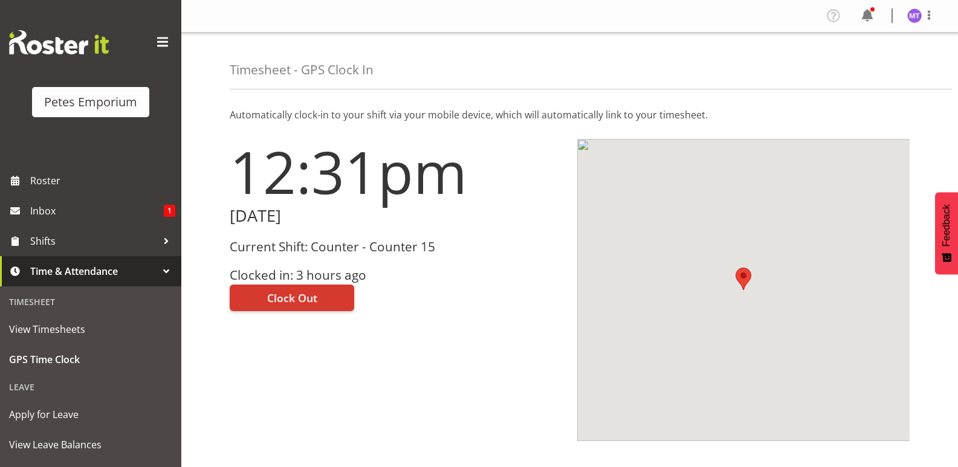 This screenshot has width=958, height=467. Describe the element at coordinates (396, 247) in the screenshot. I see `h3: Current Shift: Counter - Counter 15` at that location.